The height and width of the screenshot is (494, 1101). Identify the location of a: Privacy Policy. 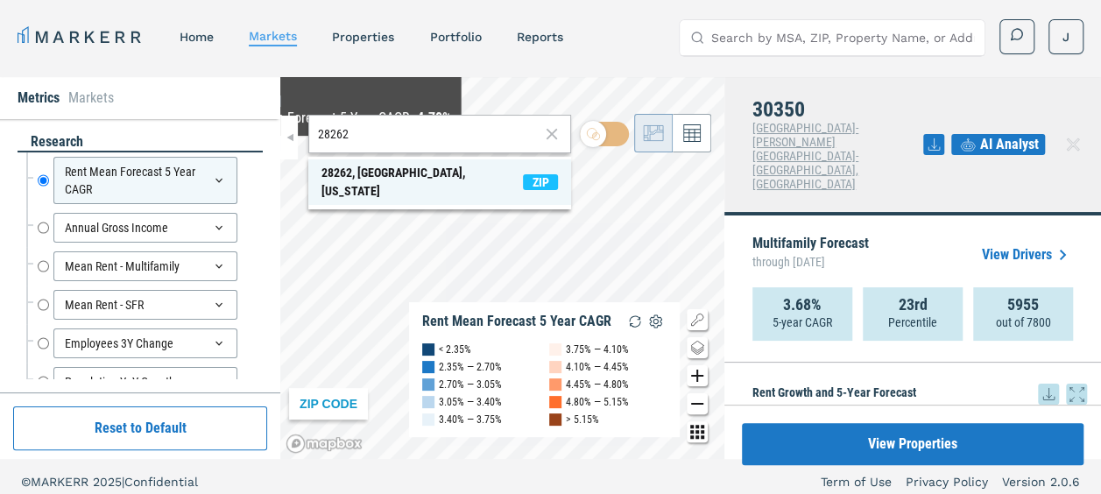
(947, 482).